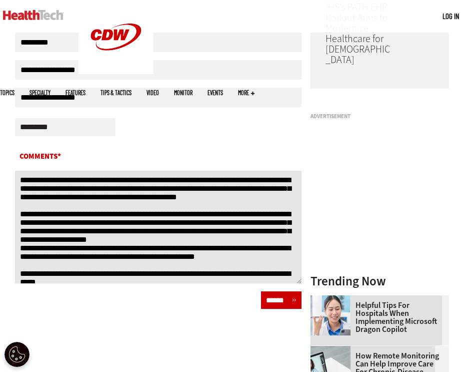  I want to click on img: Home, so click(33, 15).